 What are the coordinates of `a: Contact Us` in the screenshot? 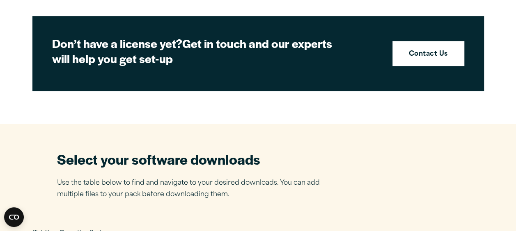 It's located at (428, 54).